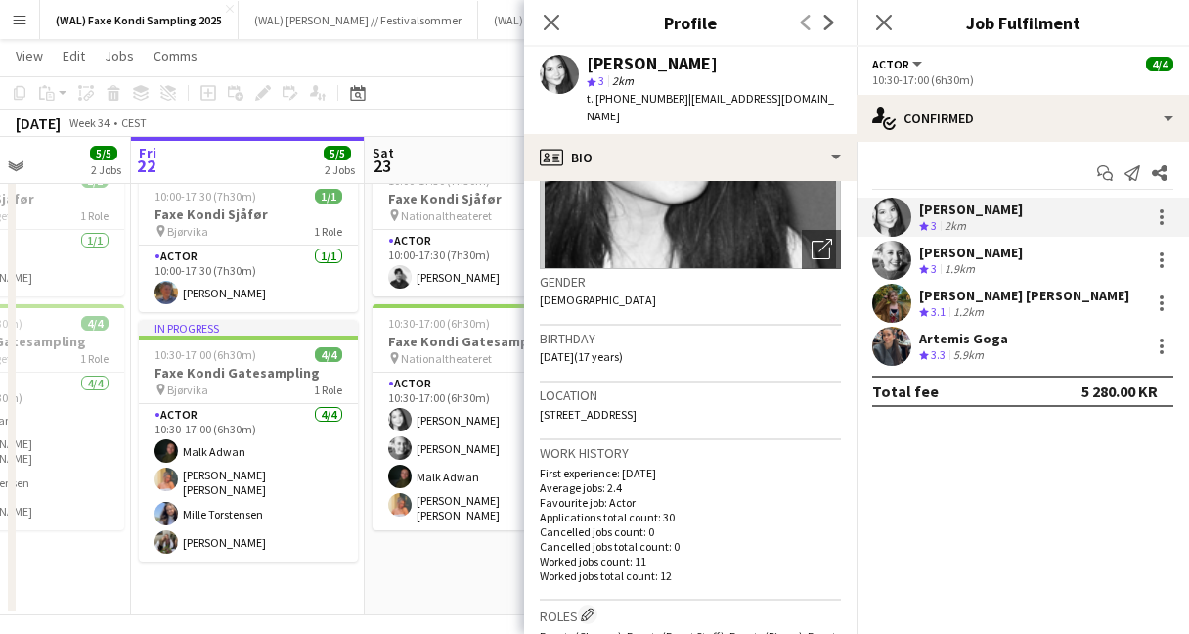 This screenshot has height=634, width=1189. What do you see at coordinates (691, 282) in the screenshot?
I see `h3: Gender` at bounding box center [691, 282].